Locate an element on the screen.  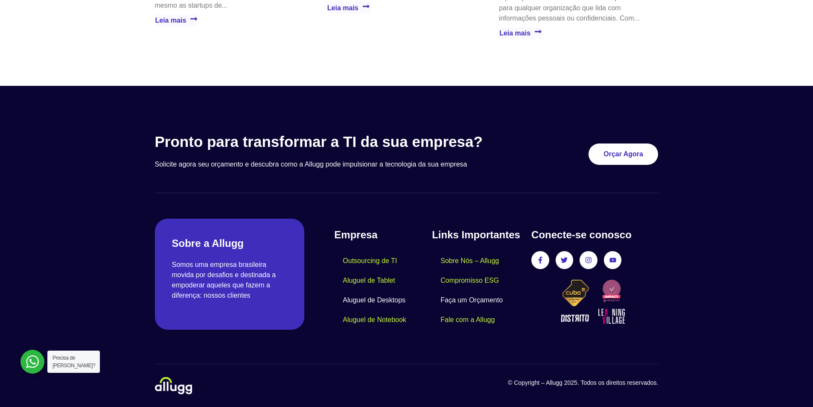
h4: Conecte-se conosco is located at coordinates (595, 235).